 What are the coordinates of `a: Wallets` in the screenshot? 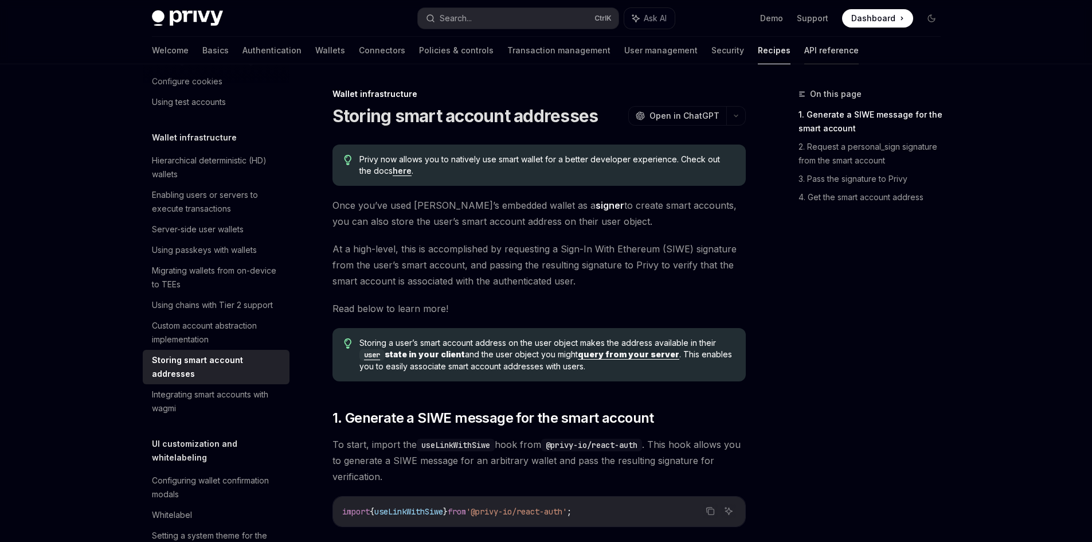 It's located at (330, 50).